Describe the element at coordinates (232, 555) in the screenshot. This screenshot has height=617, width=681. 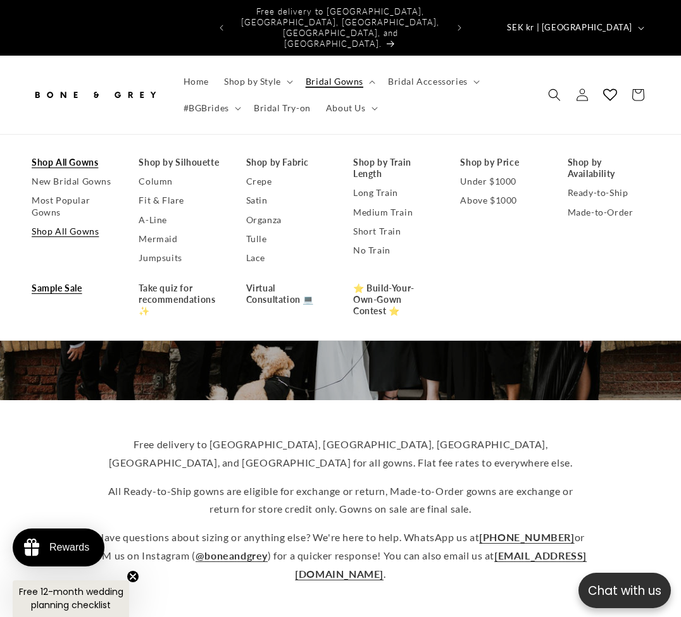
I see `a: @boneandgrey` at that location.